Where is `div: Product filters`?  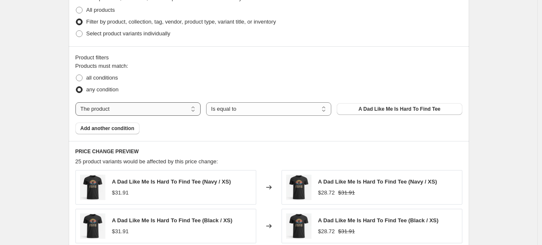
div: Product filters is located at coordinates (269, 58).